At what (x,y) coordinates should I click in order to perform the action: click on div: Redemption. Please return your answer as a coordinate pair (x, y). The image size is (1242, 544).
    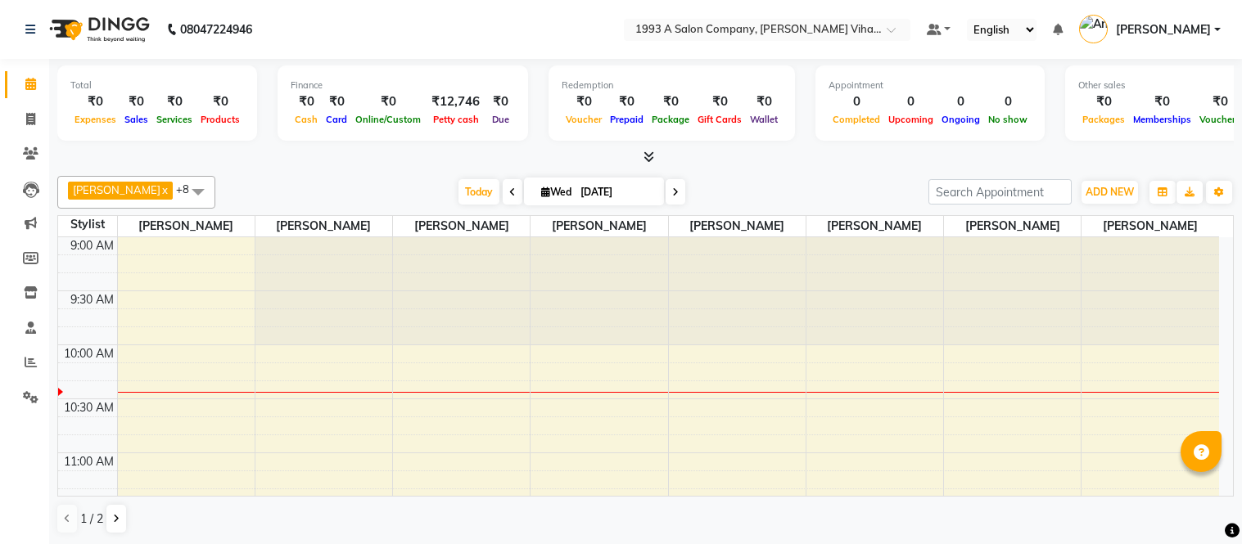
    Looking at the image, I should click on (671, 85).